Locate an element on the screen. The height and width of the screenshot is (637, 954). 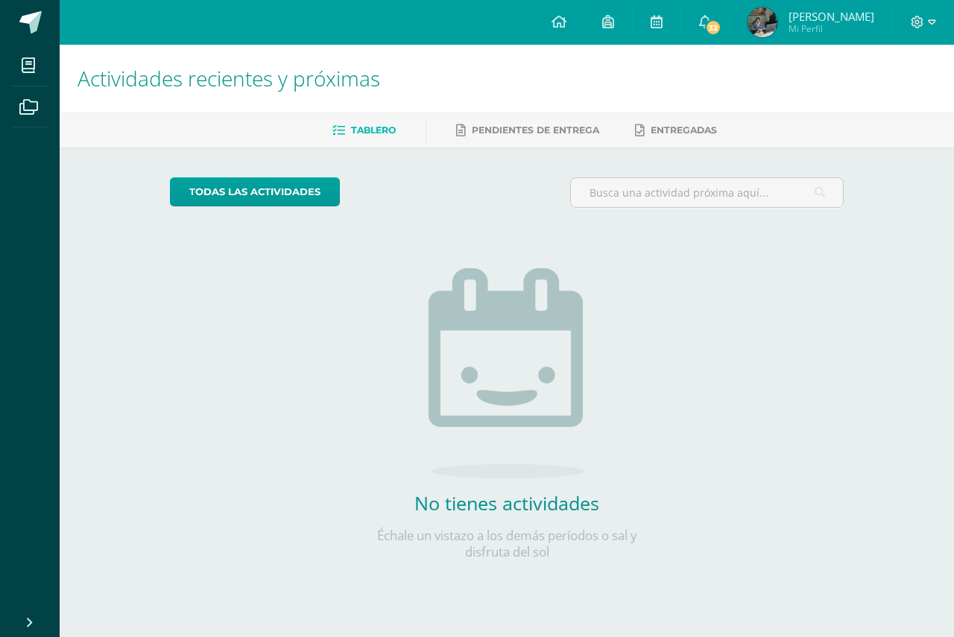
span: Entregadas is located at coordinates (683, 130).